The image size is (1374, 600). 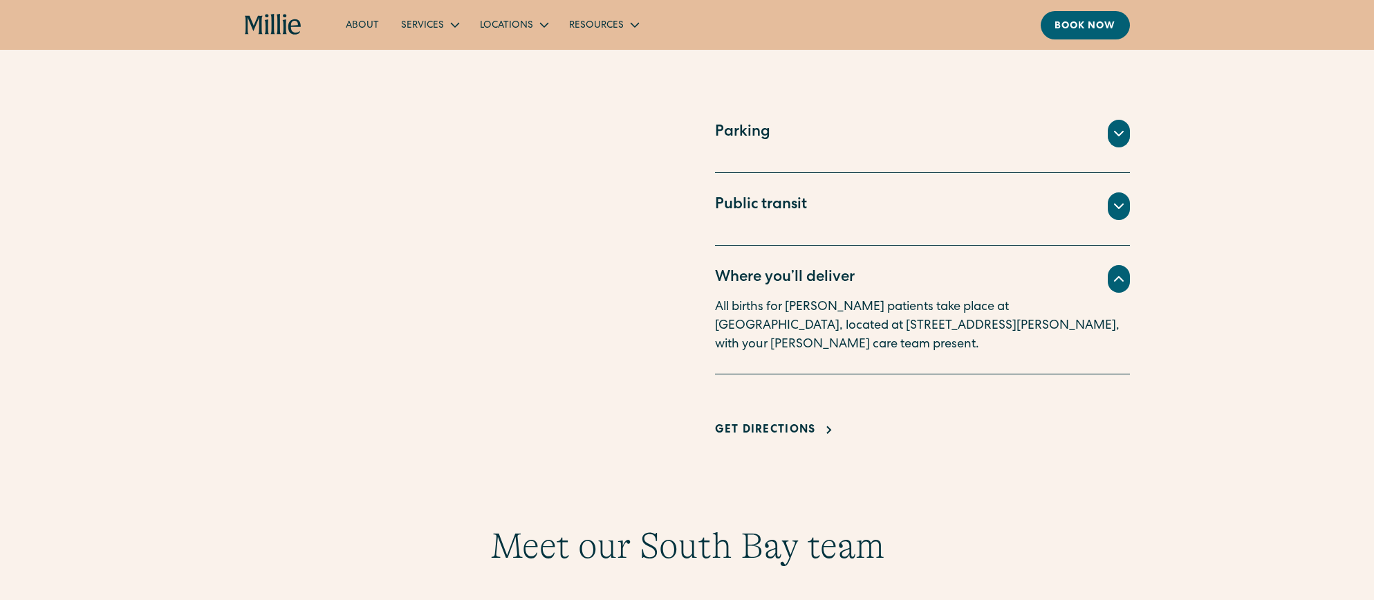 I want to click on div: Book now, so click(x=1085, y=26).